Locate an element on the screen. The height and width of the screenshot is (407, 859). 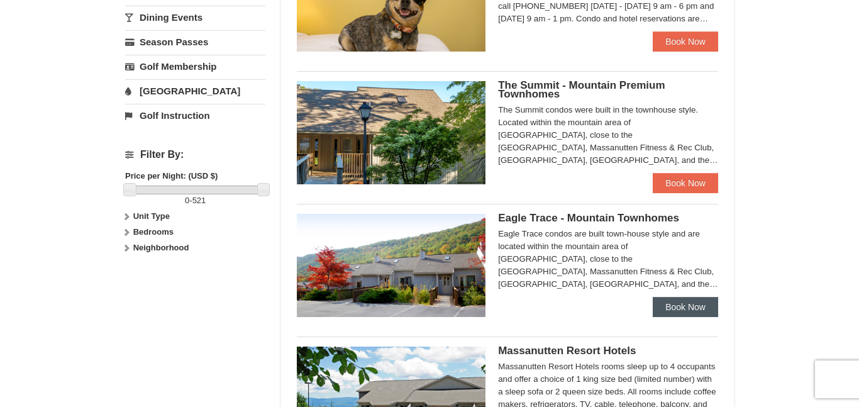
div: Eagle Trace condos are built town-house style and are located within the mountain area of [GEOGRA... is located at coordinates (608, 259).